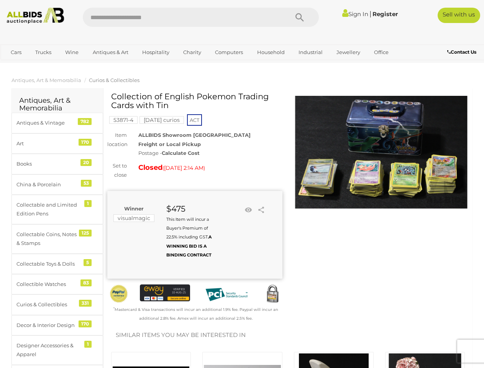 The width and height of the screenshot is (484, 368). Describe the element at coordinates (48, 164) in the screenshot. I see `div: Books` at that location.